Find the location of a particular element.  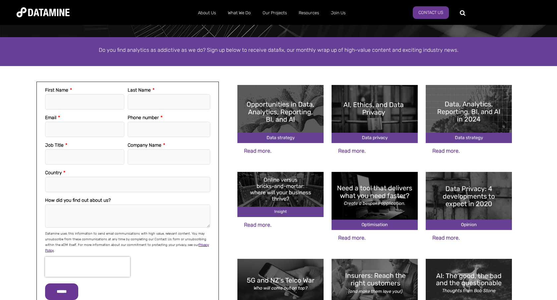

span: First Name is located at coordinates (57, 90).